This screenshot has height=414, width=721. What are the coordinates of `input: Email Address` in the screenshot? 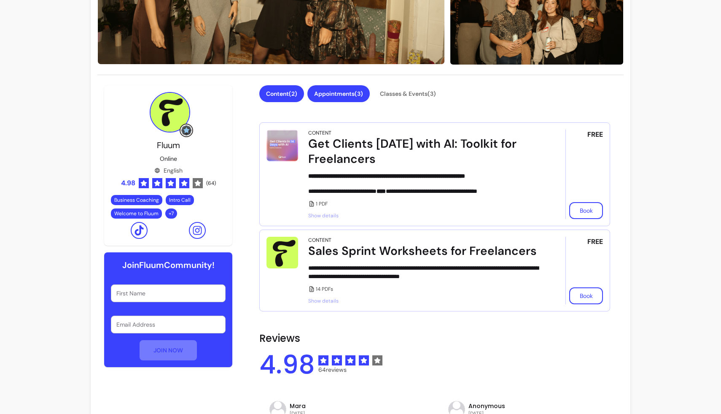 It's located at (168, 324).